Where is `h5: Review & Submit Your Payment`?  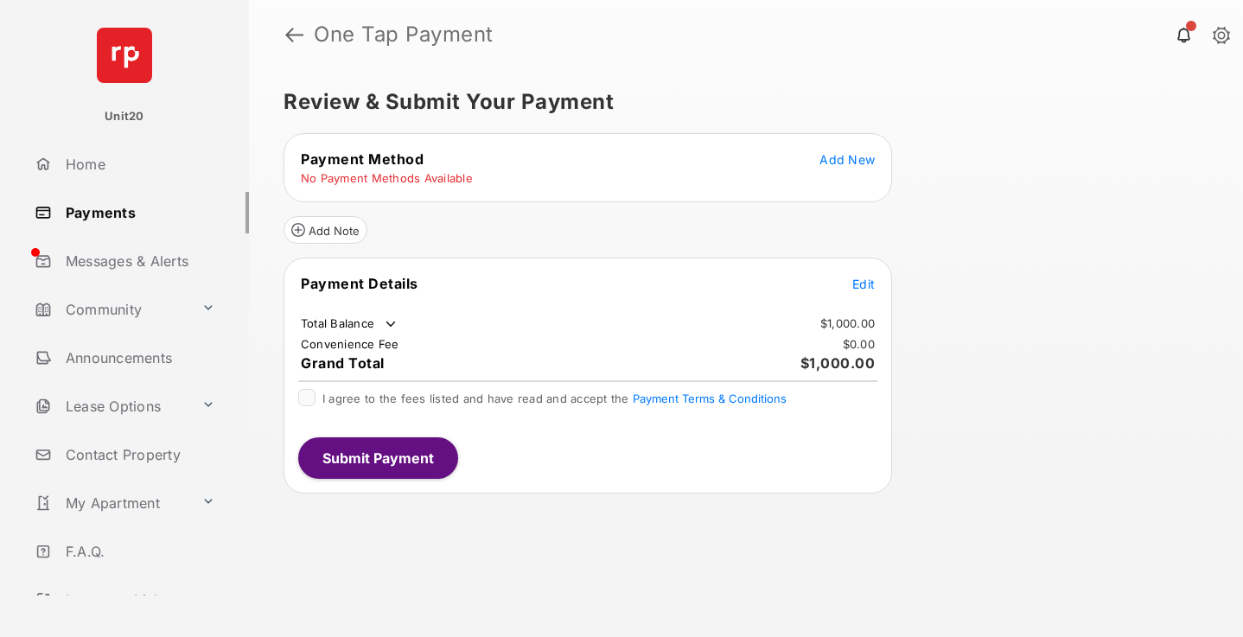
h5: Review & Submit Your Payment is located at coordinates (739, 102).